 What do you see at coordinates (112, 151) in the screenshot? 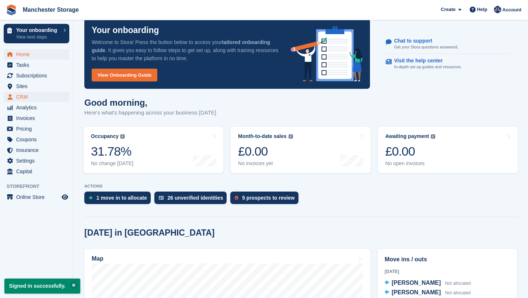
I see `div: 31.78%` at bounding box center [112, 151].